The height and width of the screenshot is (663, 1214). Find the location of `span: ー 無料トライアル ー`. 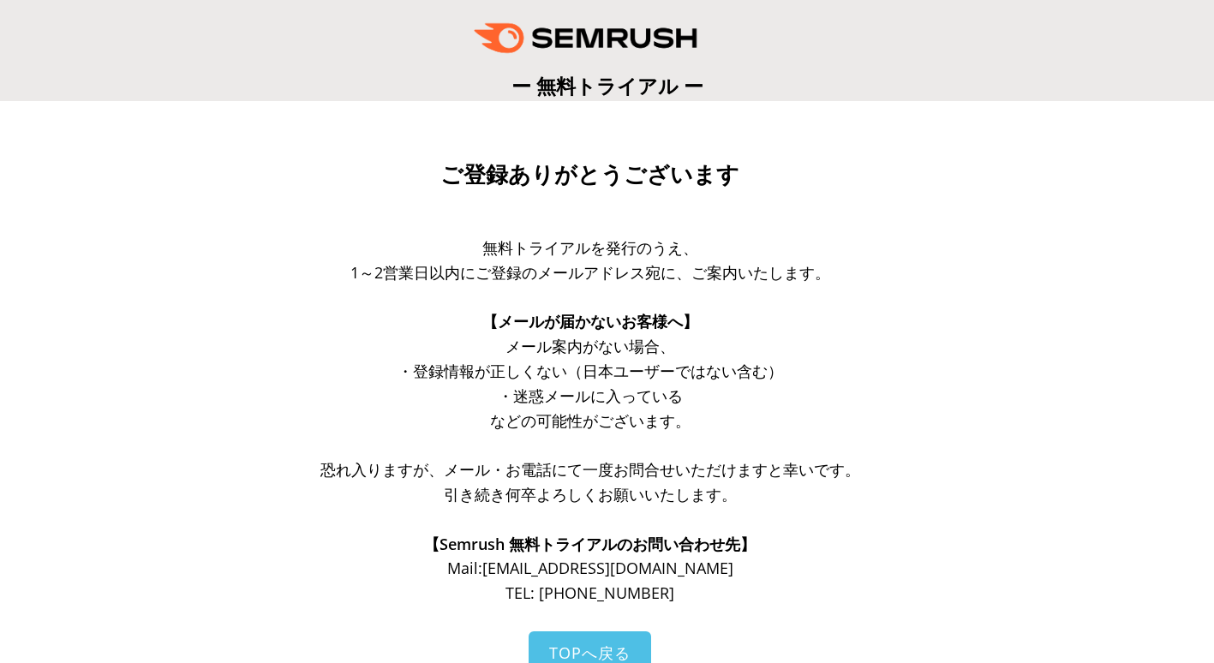

span: ー 無料トライアル ー is located at coordinates (607, 86).